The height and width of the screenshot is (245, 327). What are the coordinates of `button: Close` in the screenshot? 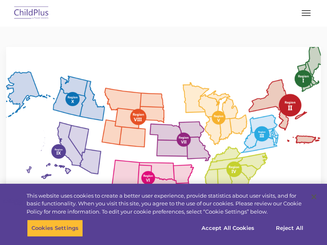 It's located at (314, 197).